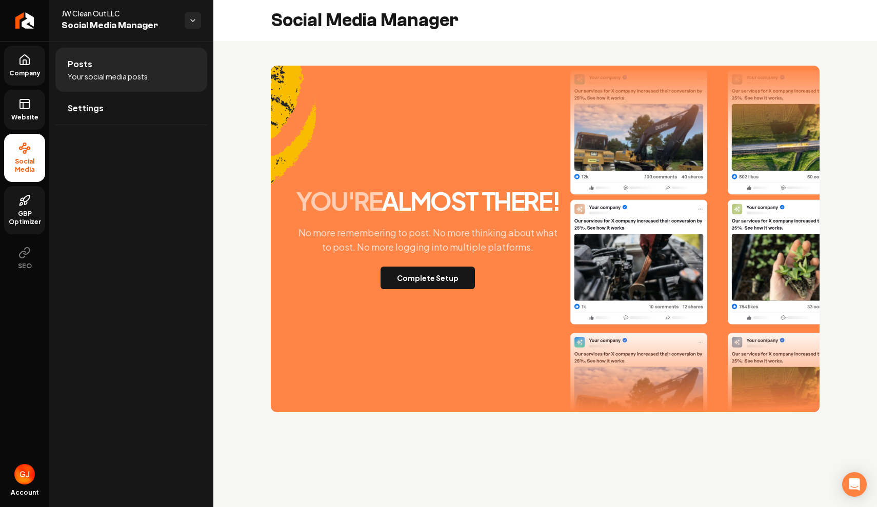 Image resolution: width=877 pixels, height=507 pixels. Describe the element at coordinates (25, 110) in the screenshot. I see `a: Website` at that location.